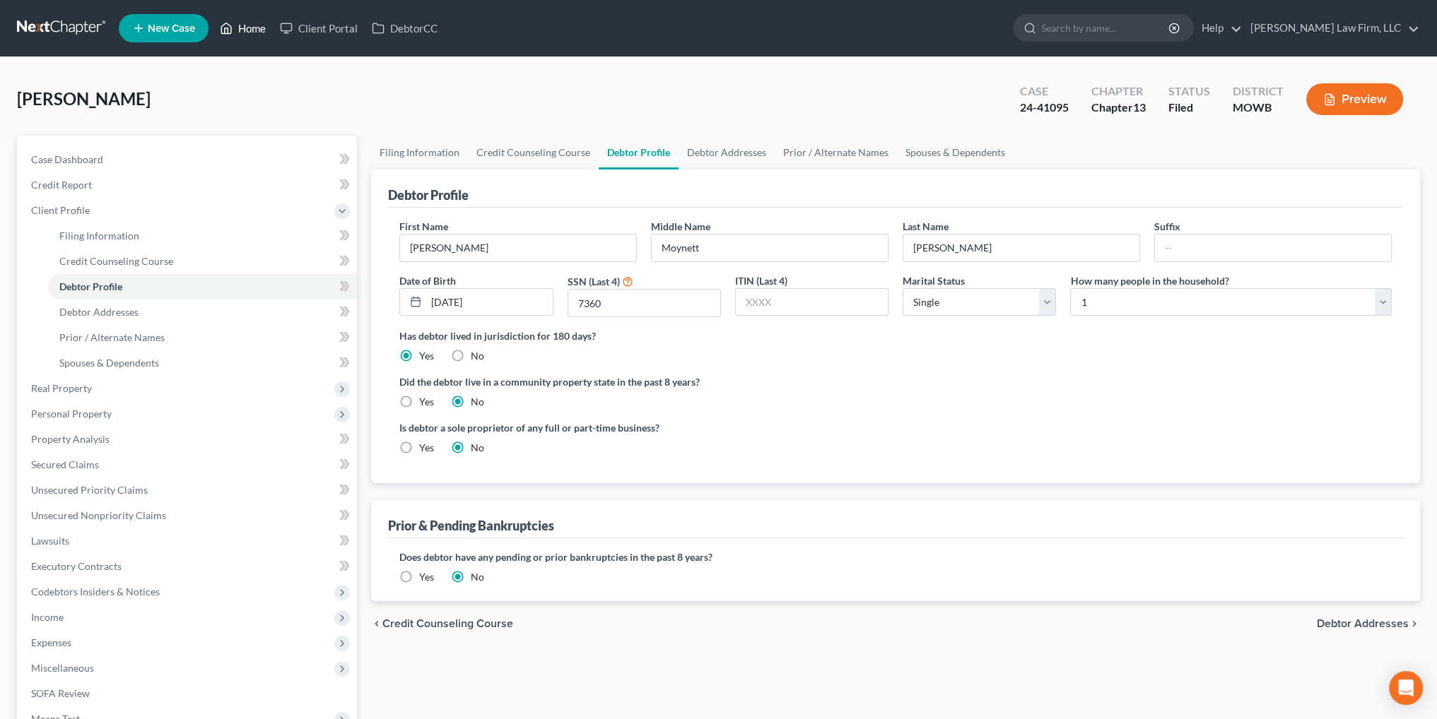 The width and height of the screenshot is (1437, 719). I want to click on a: Executory Contracts, so click(188, 567).